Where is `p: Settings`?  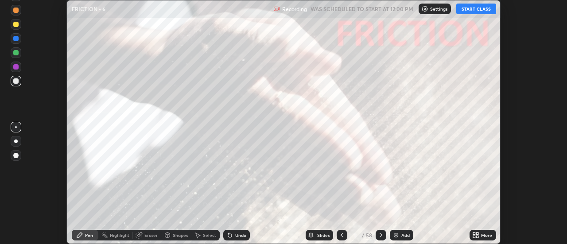
p: Settings is located at coordinates (438, 9).